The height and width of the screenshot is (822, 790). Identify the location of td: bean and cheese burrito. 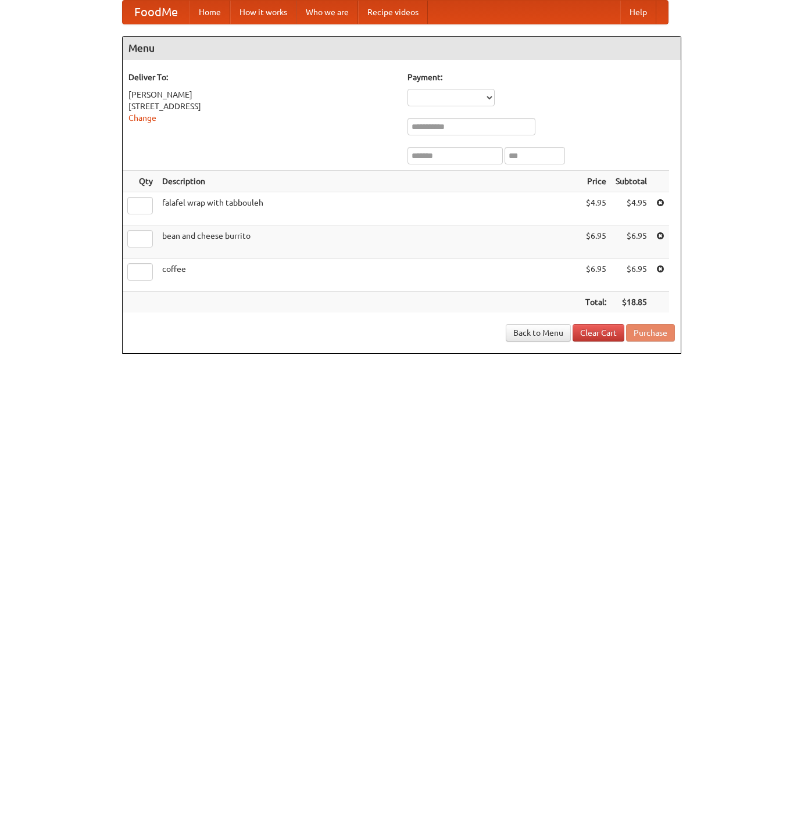
(369, 242).